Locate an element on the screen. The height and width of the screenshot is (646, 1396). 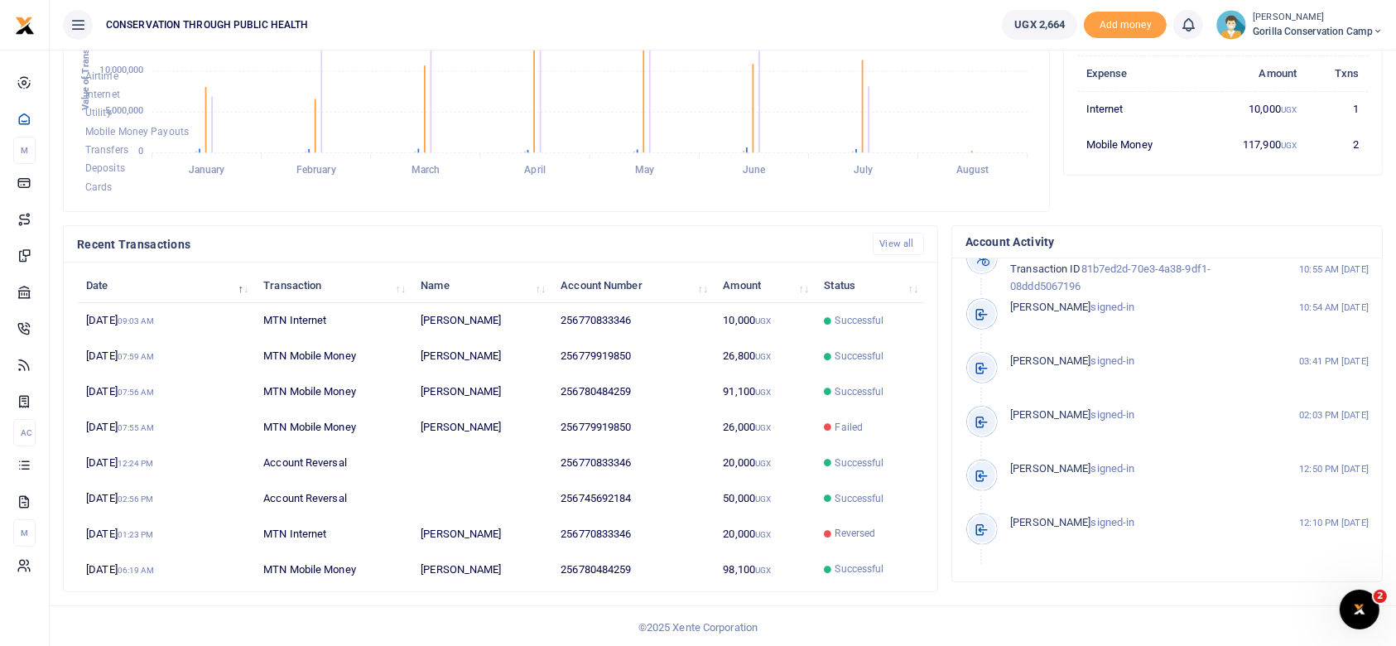
span: Failed is located at coordinates (850, 427).